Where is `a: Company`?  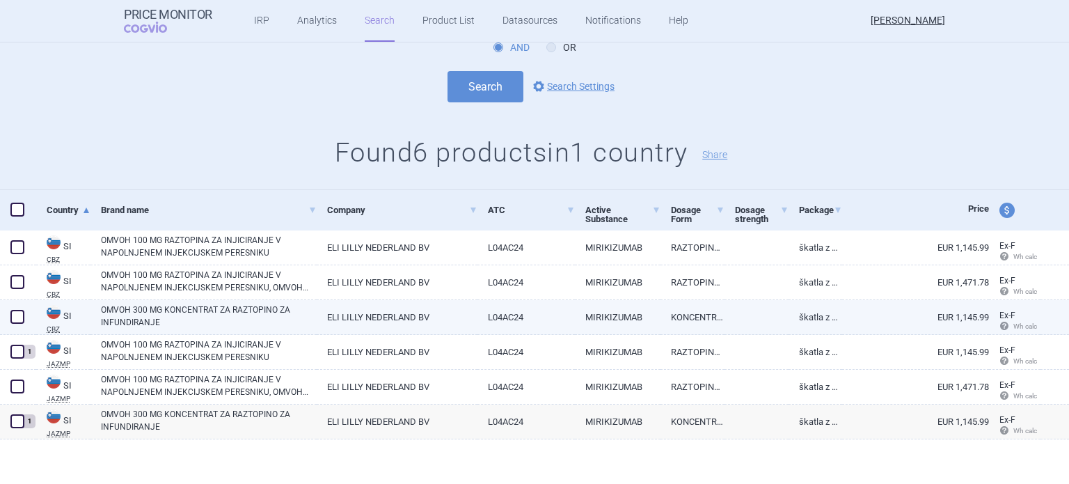
a: Company is located at coordinates (402, 210).